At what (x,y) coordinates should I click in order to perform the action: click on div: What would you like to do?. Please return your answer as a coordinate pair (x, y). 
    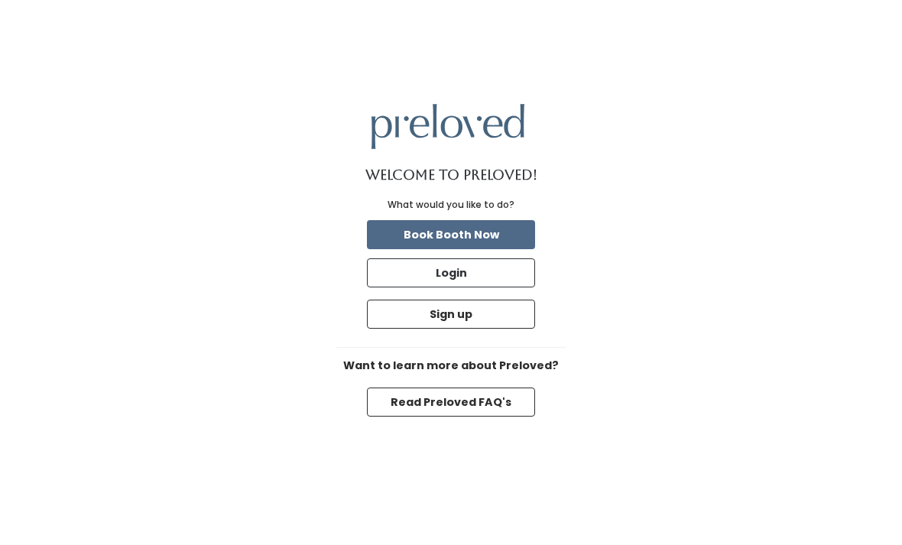
    Looking at the image, I should click on (451, 205).